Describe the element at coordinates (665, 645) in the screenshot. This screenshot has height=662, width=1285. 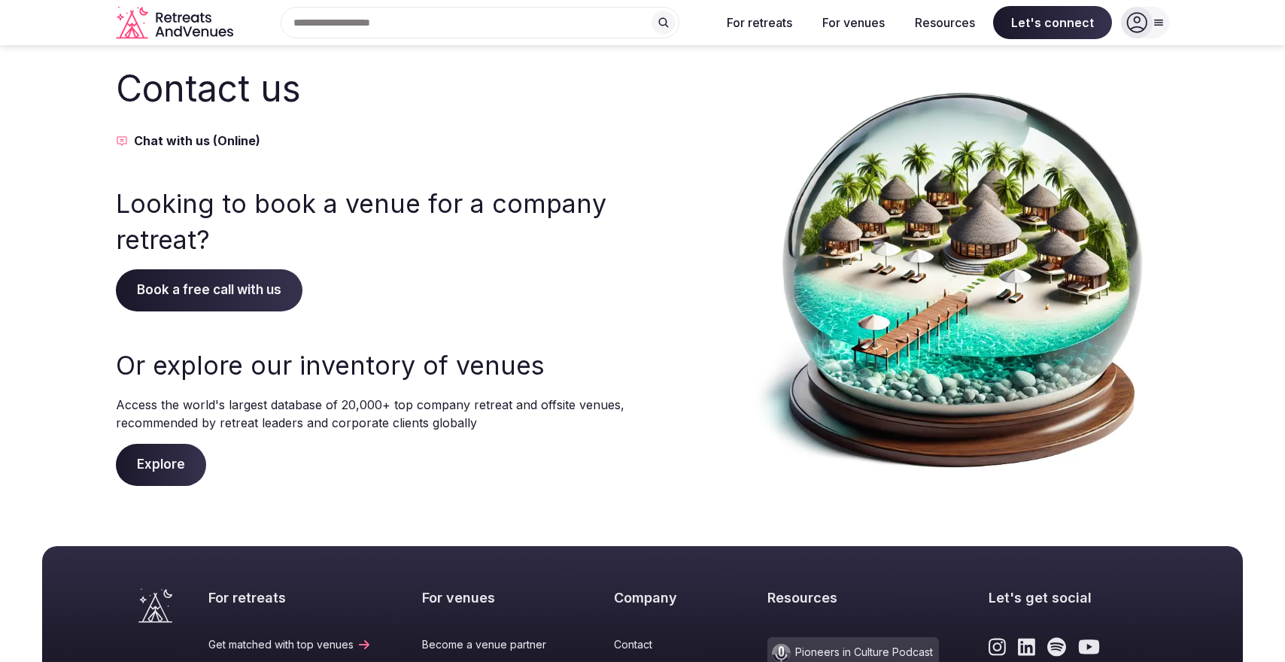
I see `a: Contact` at that location.